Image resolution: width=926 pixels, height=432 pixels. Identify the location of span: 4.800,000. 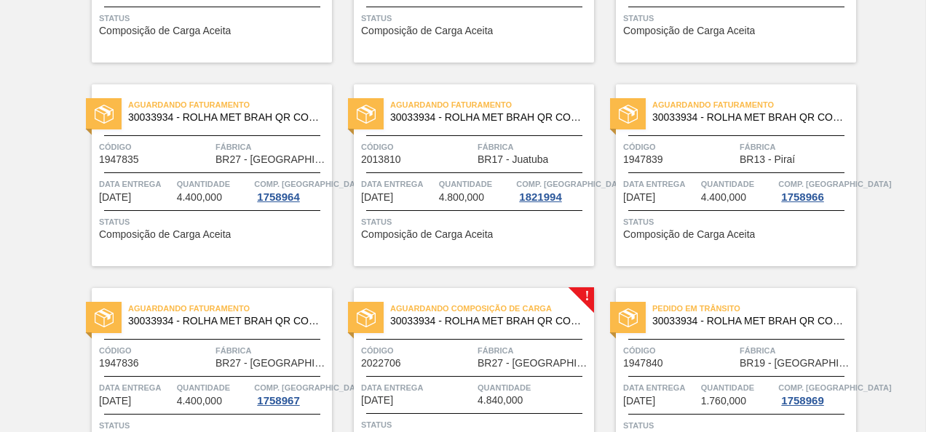
(461, 197).